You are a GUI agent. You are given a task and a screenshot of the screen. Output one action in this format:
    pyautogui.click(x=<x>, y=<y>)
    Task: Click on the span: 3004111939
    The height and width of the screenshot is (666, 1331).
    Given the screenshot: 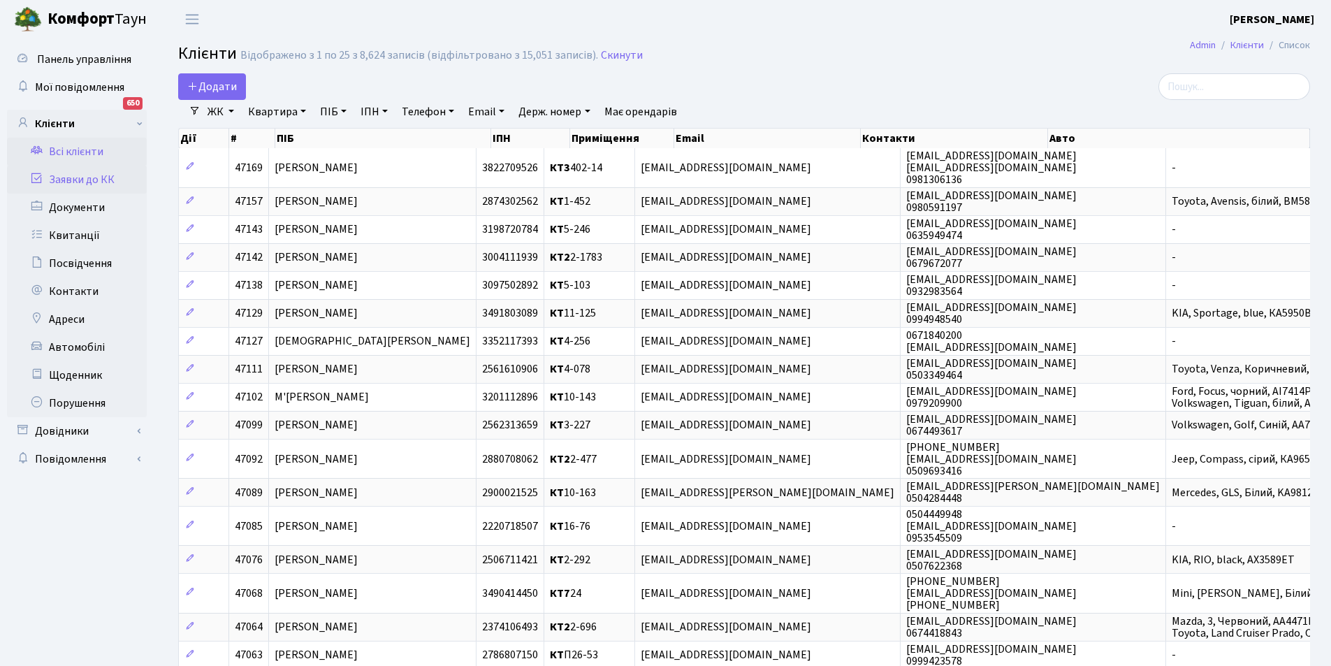 What is the action you would take?
    pyautogui.click(x=510, y=258)
    